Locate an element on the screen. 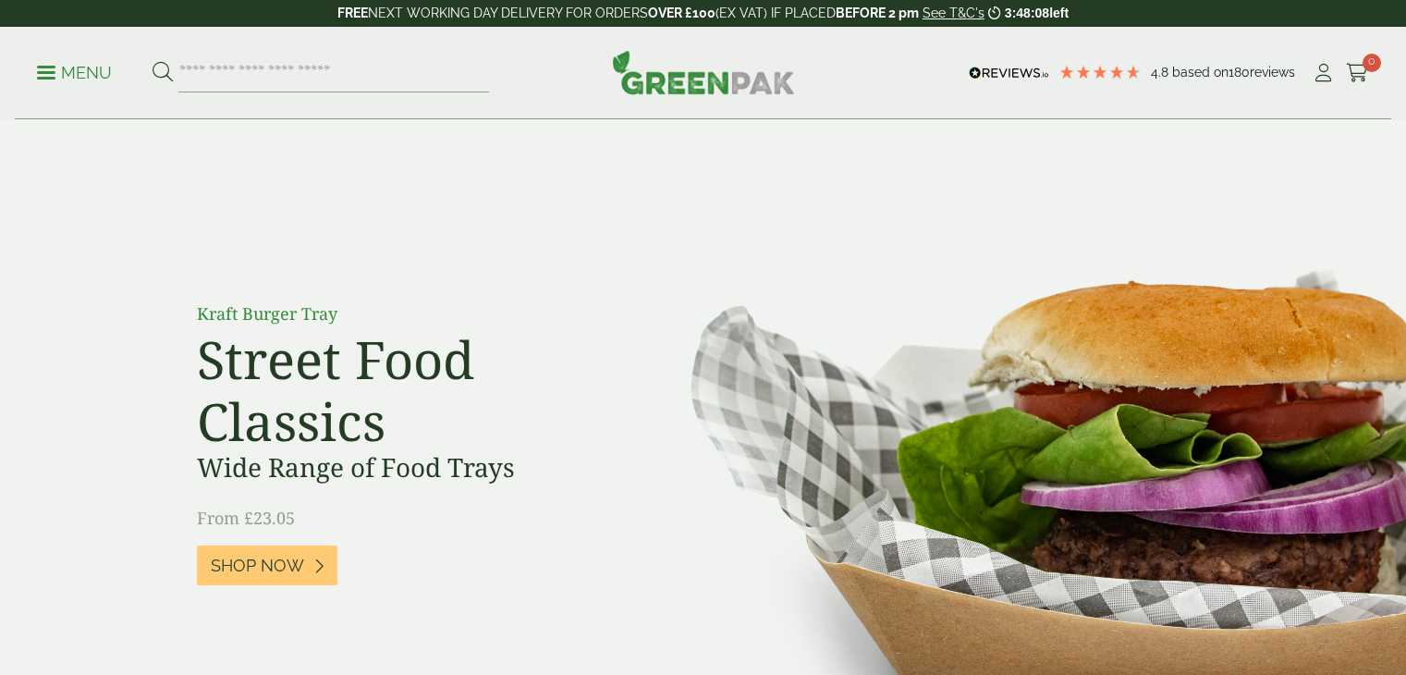  img: REVIEWS.io is located at coordinates (1008, 73).